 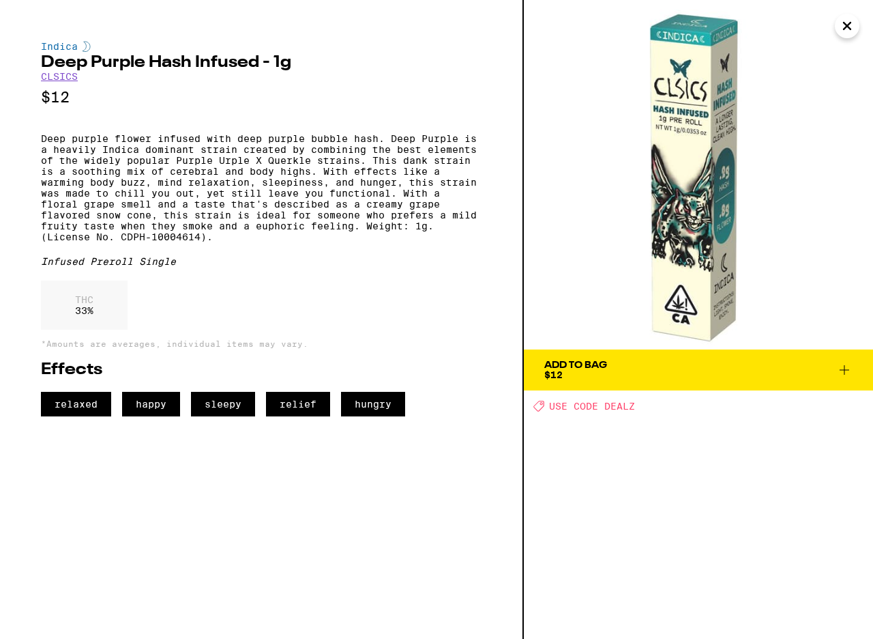 What do you see at coordinates (261, 261) in the screenshot?
I see `div: Infused Preroll Single` at bounding box center [261, 261].